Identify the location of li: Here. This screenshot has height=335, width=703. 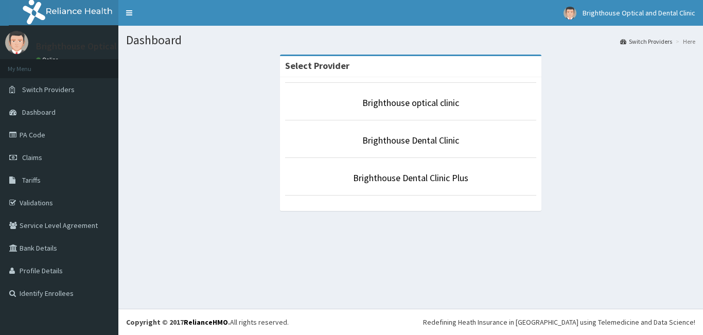
(684, 41).